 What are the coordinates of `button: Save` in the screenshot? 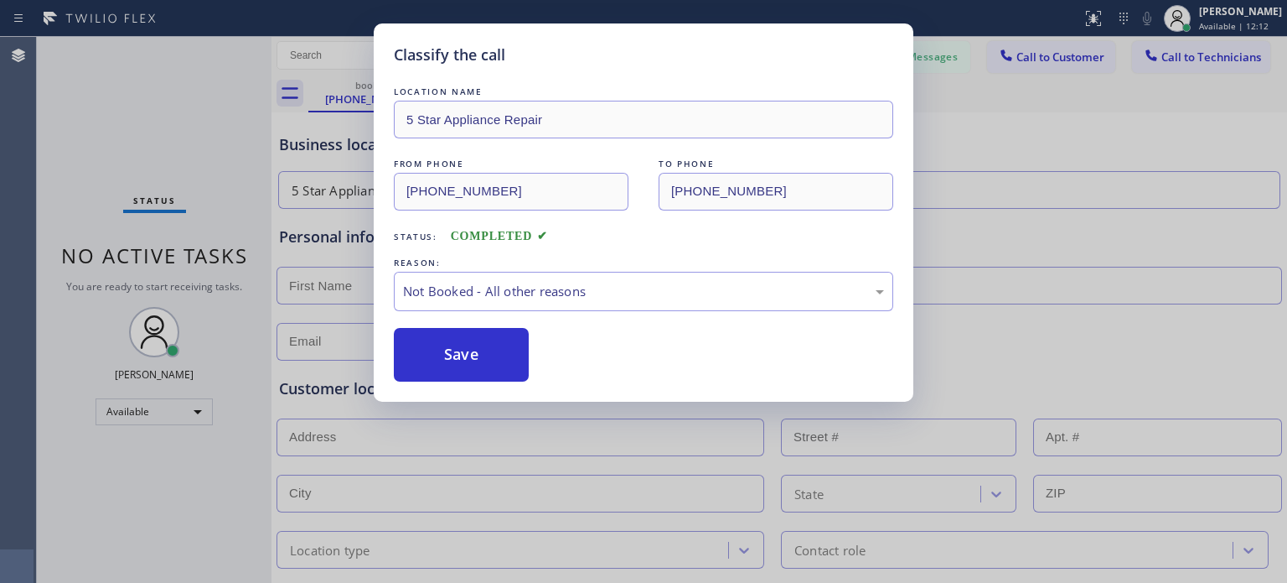 It's located at (461, 355).